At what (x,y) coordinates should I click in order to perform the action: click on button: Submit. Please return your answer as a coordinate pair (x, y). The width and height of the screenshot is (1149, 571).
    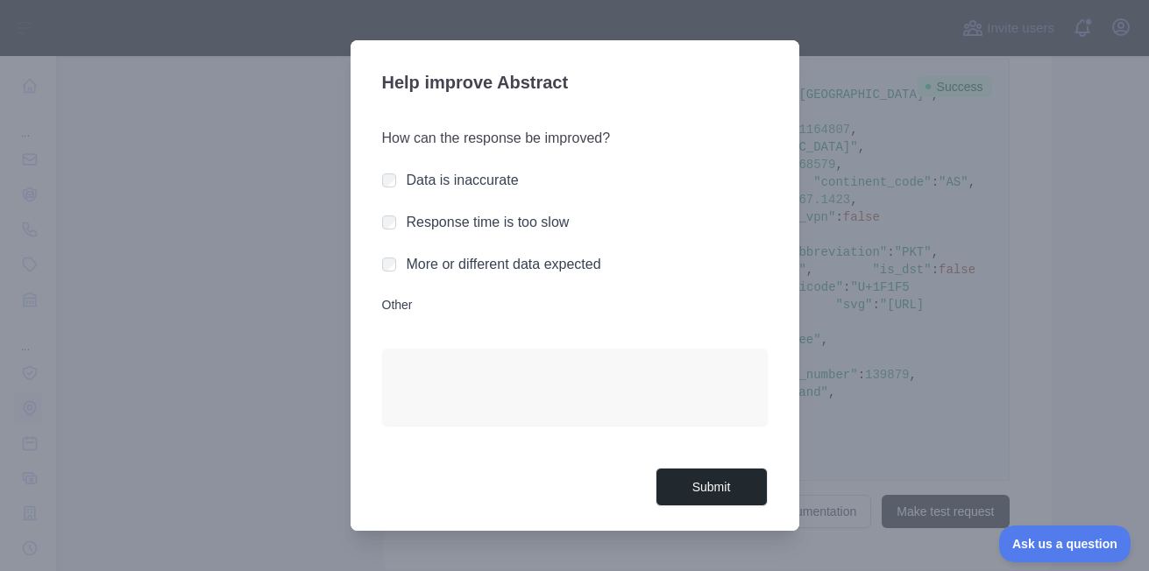
    Looking at the image, I should click on (712, 487).